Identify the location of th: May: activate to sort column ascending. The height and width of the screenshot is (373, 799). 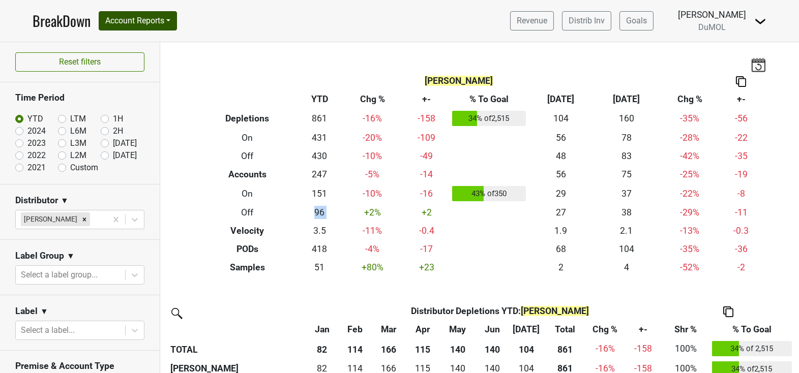
(458, 330).